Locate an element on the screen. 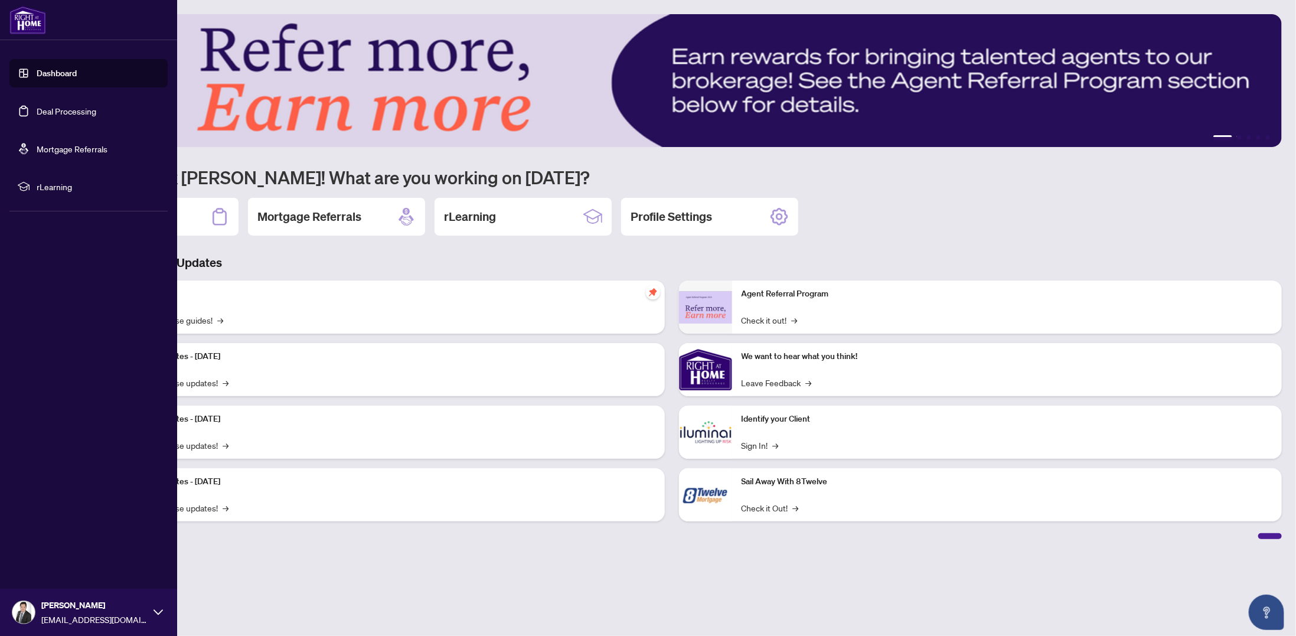  span: rLearning is located at coordinates (98, 187).